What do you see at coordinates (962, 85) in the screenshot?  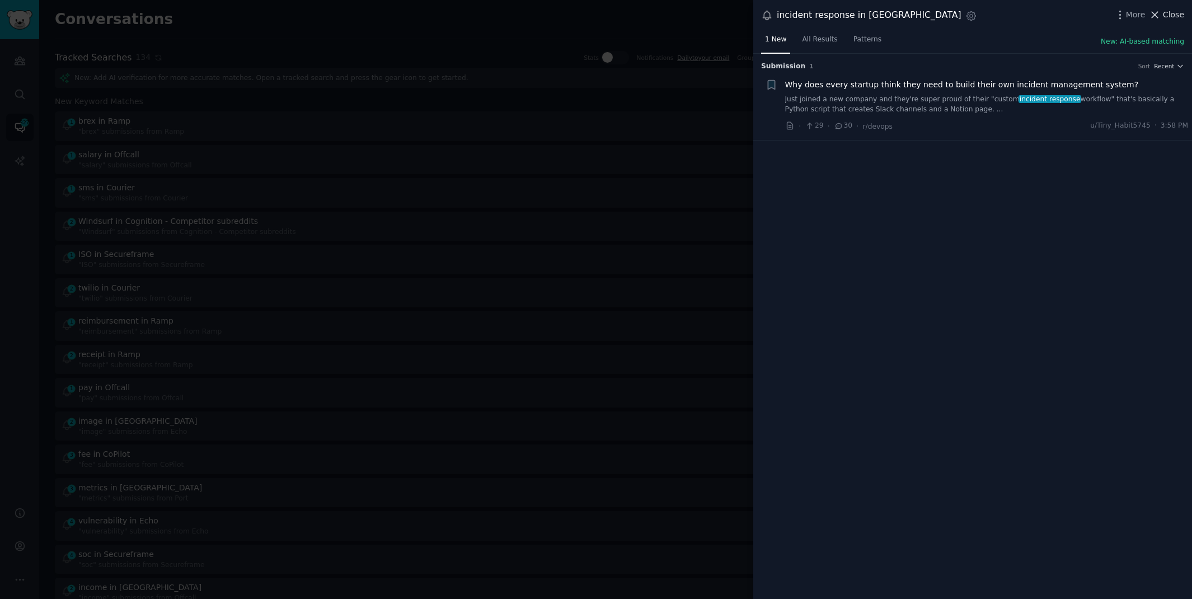 I see `a: Why does every startup think they need to build their own incident management system?` at bounding box center [962, 85].